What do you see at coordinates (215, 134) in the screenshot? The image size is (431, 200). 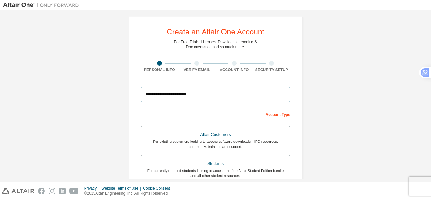 I see `div: Altair Customers` at bounding box center [215, 134].